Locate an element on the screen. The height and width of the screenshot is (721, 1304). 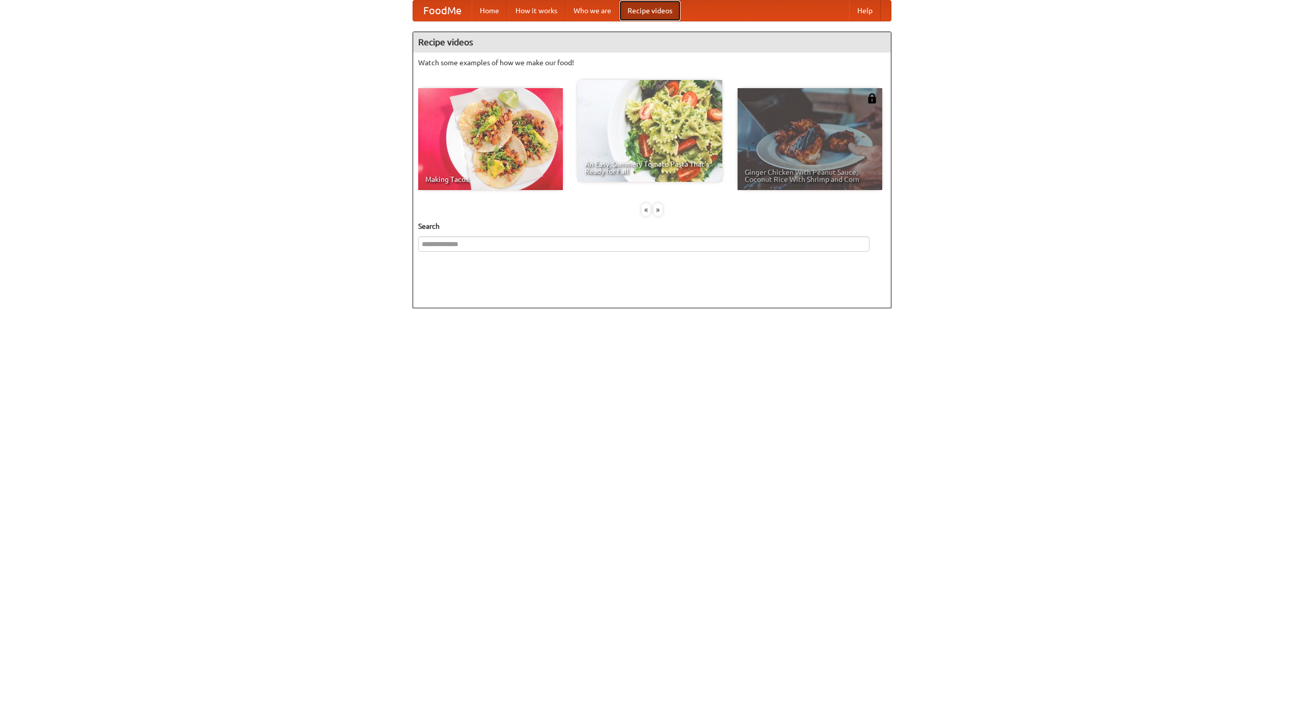
span: An Easy, Summery Tomato Pasta That's Ready for Fall is located at coordinates (650, 168).